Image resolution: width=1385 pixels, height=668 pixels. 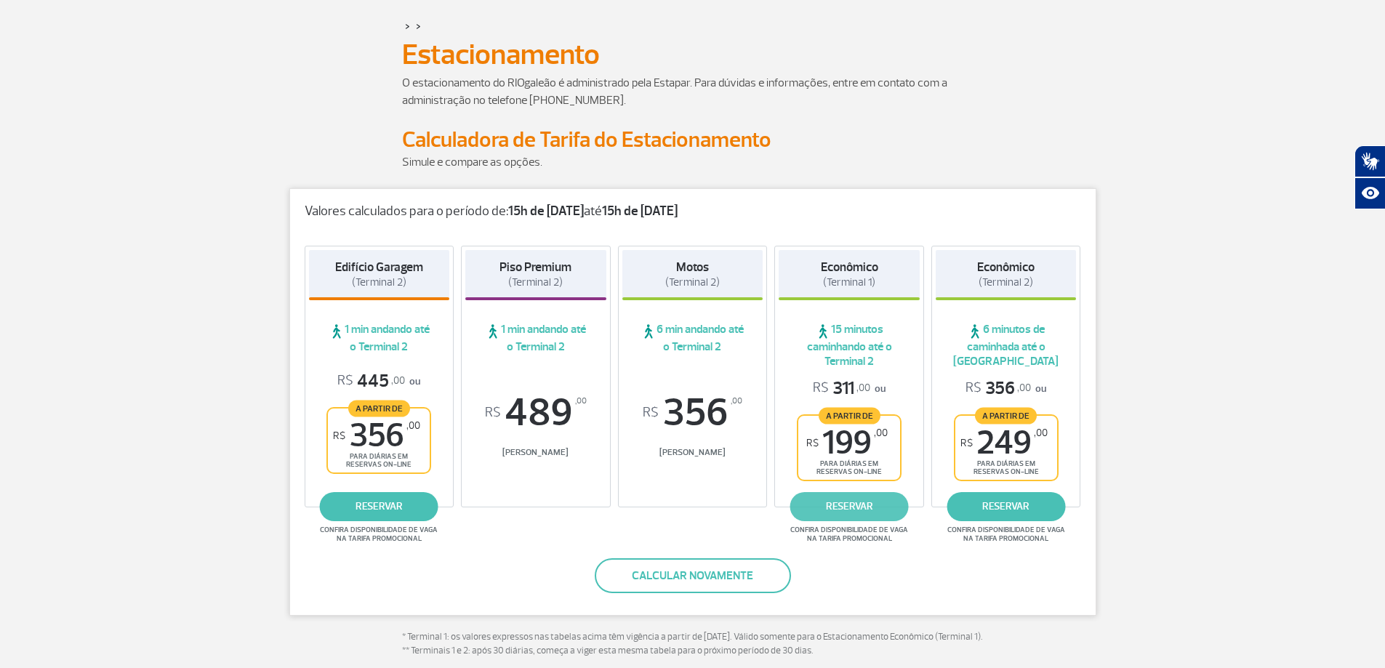 What do you see at coordinates (847, 443) in the screenshot?
I see `span: 199` at bounding box center [847, 443].